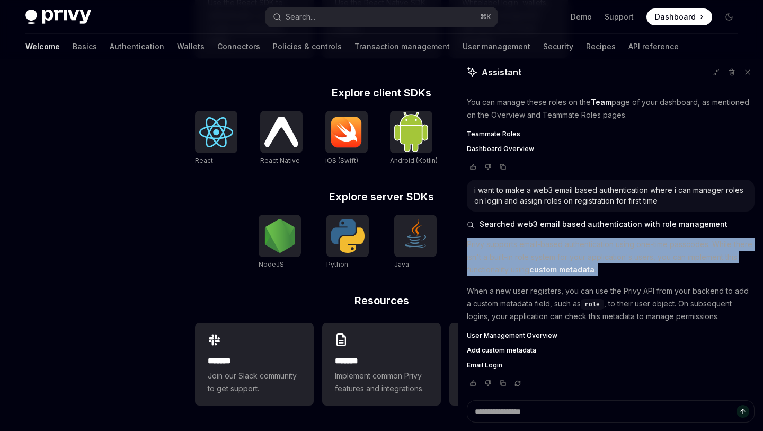 The image size is (763, 431). I want to click on h2: Explore client SDKs, so click(382, 93).